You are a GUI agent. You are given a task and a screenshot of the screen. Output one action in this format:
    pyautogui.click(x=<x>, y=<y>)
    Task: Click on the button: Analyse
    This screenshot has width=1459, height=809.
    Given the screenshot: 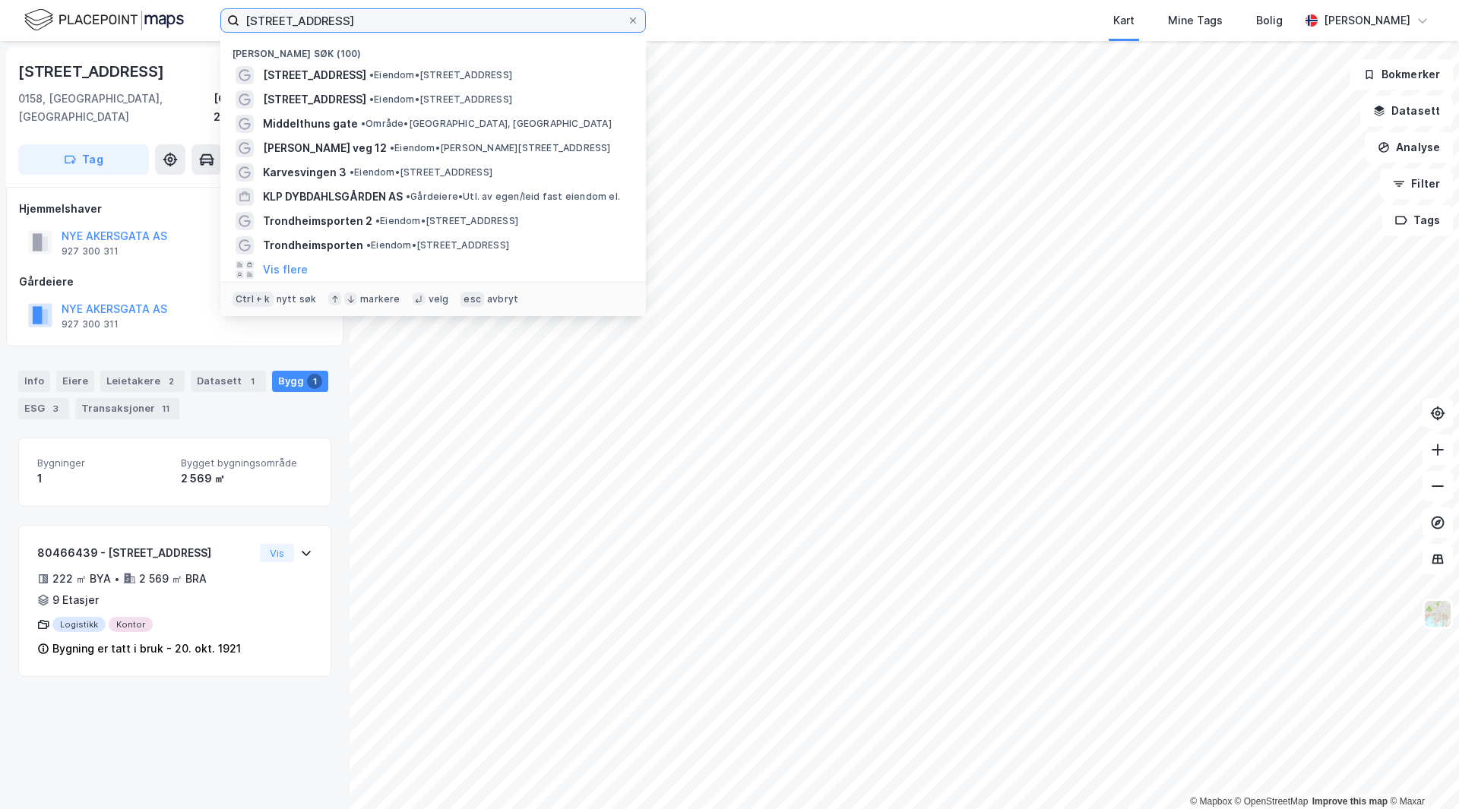 What is the action you would take?
    pyautogui.click(x=1409, y=147)
    